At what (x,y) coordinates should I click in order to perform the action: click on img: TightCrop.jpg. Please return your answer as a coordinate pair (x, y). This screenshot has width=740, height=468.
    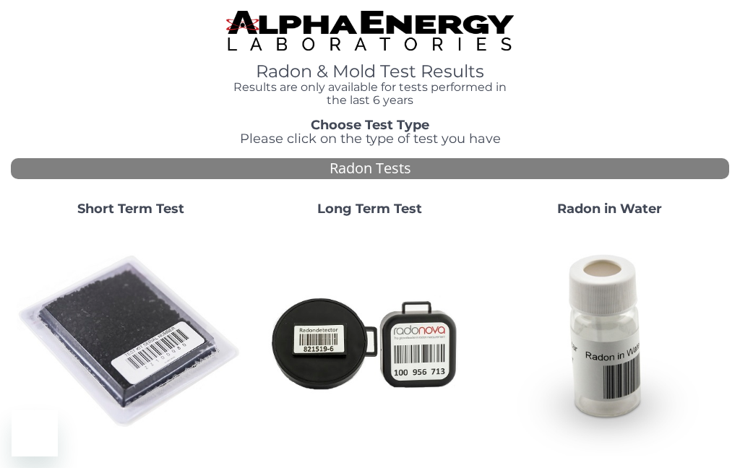
    Looking at the image, I should click on (370, 30).